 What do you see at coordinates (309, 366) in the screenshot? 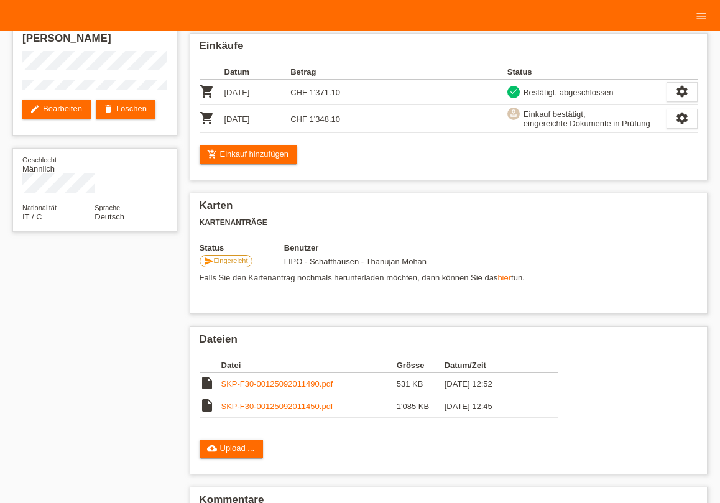
I see `th: Datei` at bounding box center [309, 366].